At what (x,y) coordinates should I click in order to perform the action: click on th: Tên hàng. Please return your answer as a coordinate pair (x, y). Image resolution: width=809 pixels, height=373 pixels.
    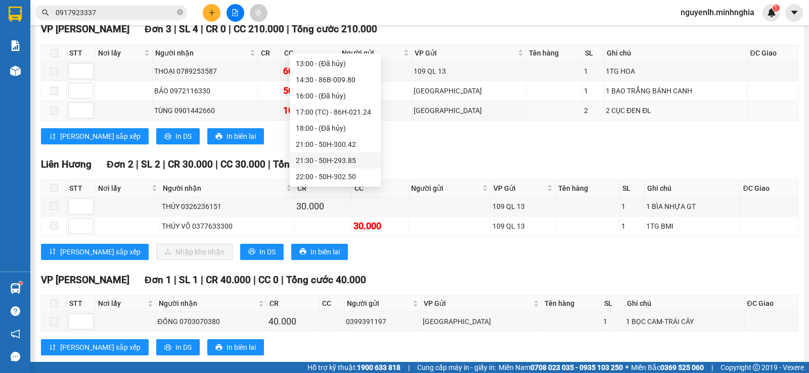
    Looking at the image, I should click on (572, 304).